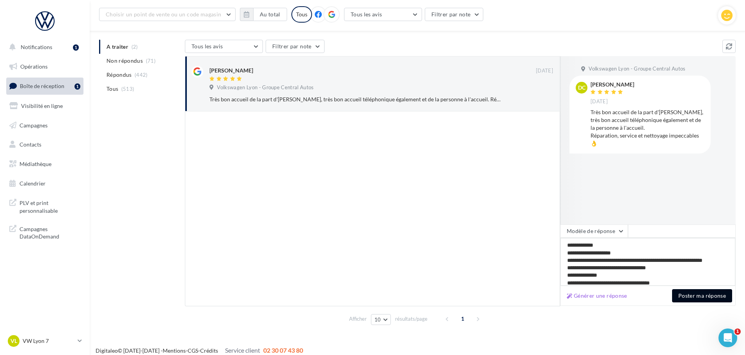 This screenshot has height=355, width=745. What do you see at coordinates (124, 61) in the screenshot?
I see `span: Non répondus` at bounding box center [124, 61].